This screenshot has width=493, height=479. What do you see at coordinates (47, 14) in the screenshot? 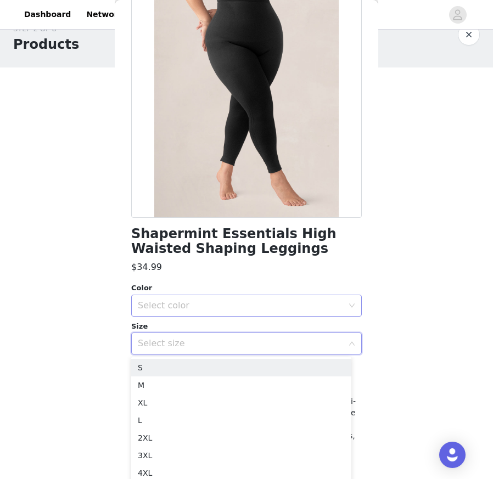
I see `a: Dashboard` at bounding box center [47, 14].